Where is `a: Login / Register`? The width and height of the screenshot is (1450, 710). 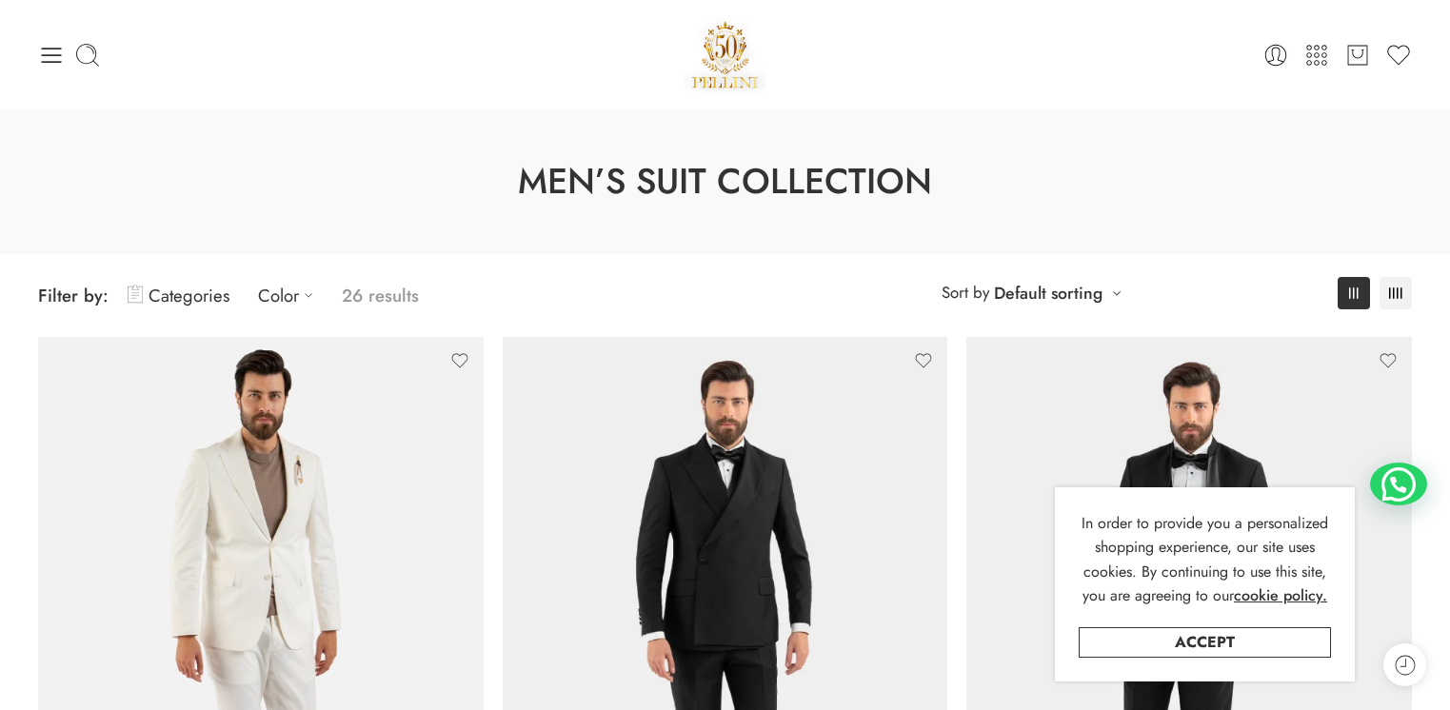 a: Login / Register is located at coordinates (1275, 55).